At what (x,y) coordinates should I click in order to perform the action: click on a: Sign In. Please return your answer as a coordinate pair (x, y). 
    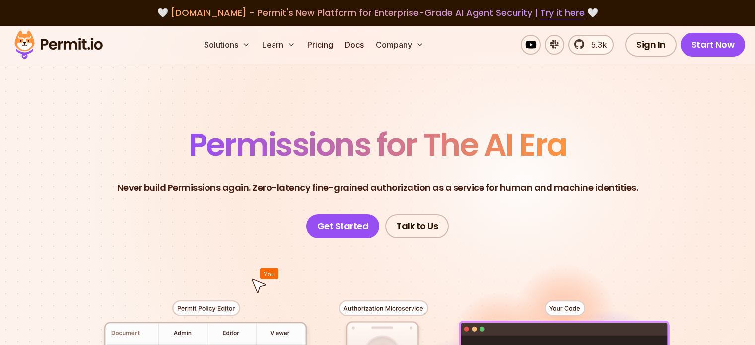
    Looking at the image, I should click on (651, 45).